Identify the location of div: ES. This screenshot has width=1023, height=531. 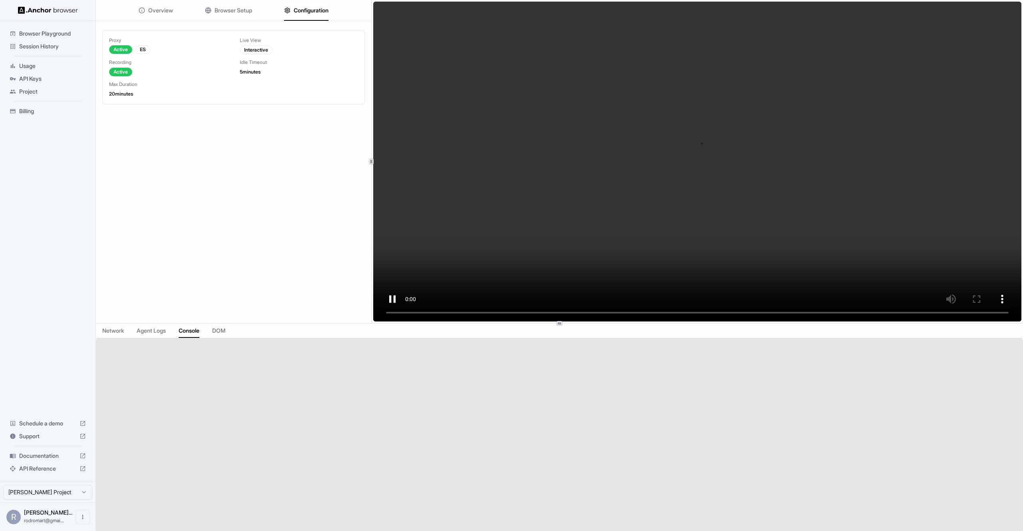
(143, 50).